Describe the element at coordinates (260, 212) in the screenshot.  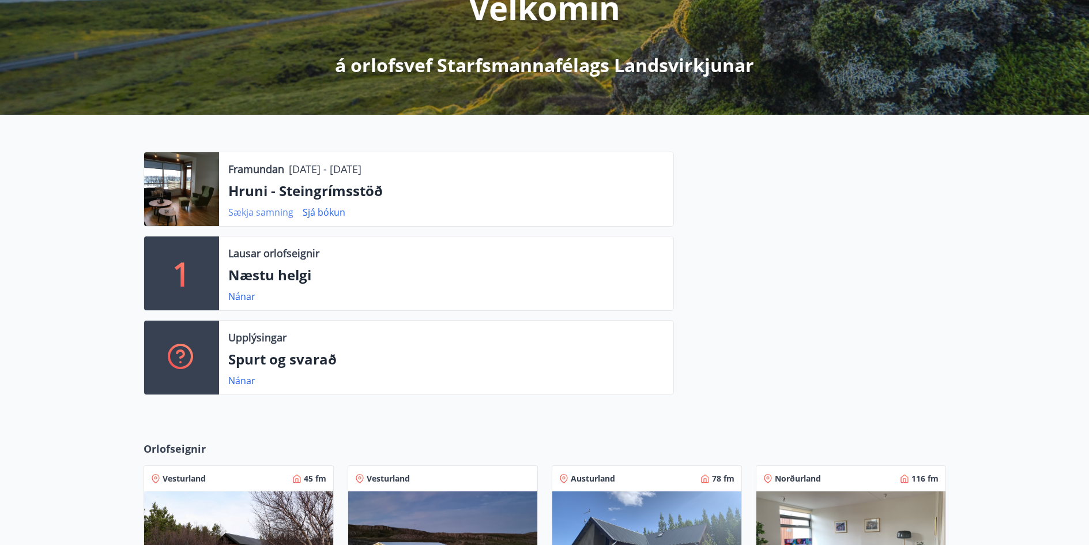
I see `a: Sækja samning` at that location.